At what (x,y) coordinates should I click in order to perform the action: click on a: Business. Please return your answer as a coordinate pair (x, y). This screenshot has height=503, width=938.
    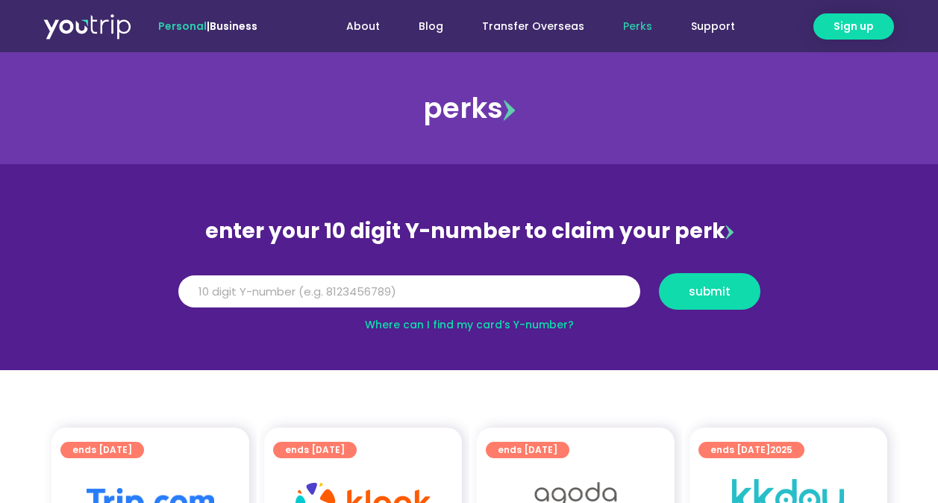
    Looking at the image, I should click on (234, 26).